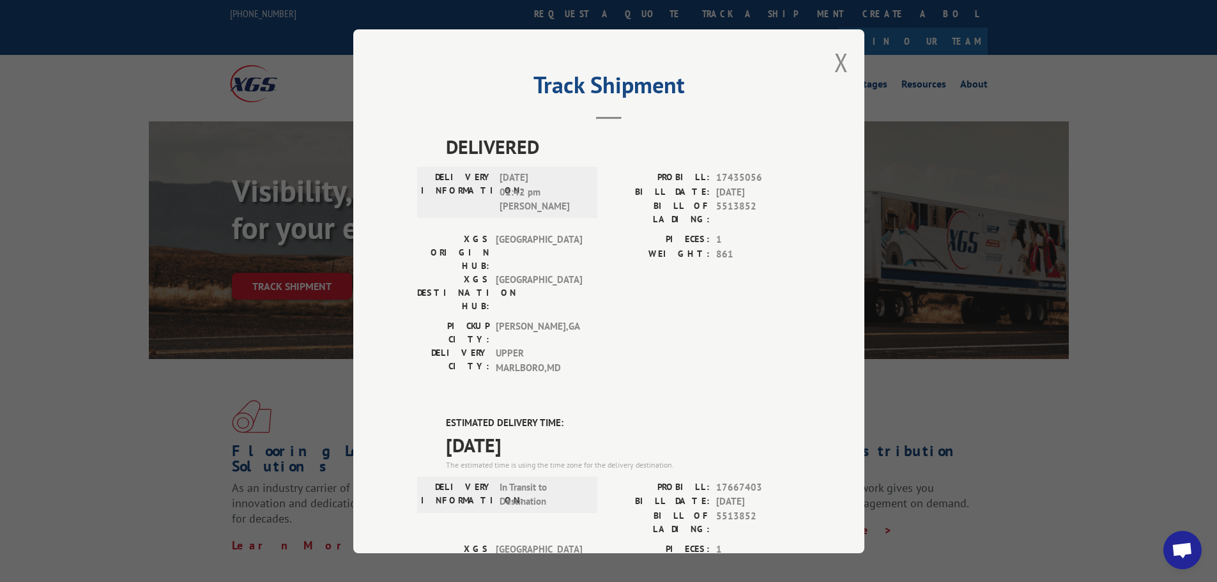  I want to click on label: DELIVERY CITY:, so click(453, 360).